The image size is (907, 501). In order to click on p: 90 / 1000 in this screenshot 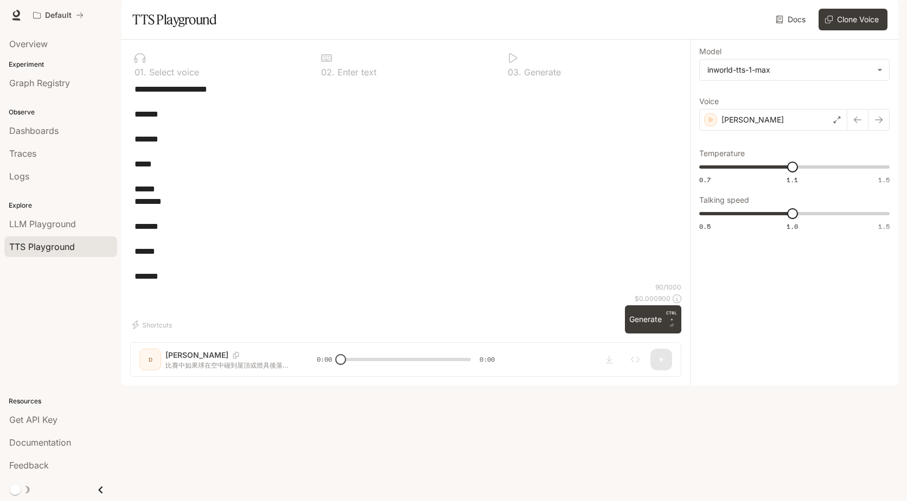, I will do `click(668, 287)`.